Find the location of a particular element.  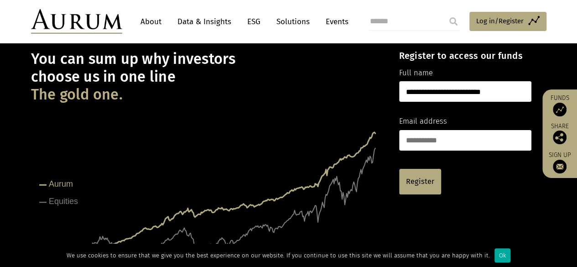

a: About is located at coordinates (151, 21).